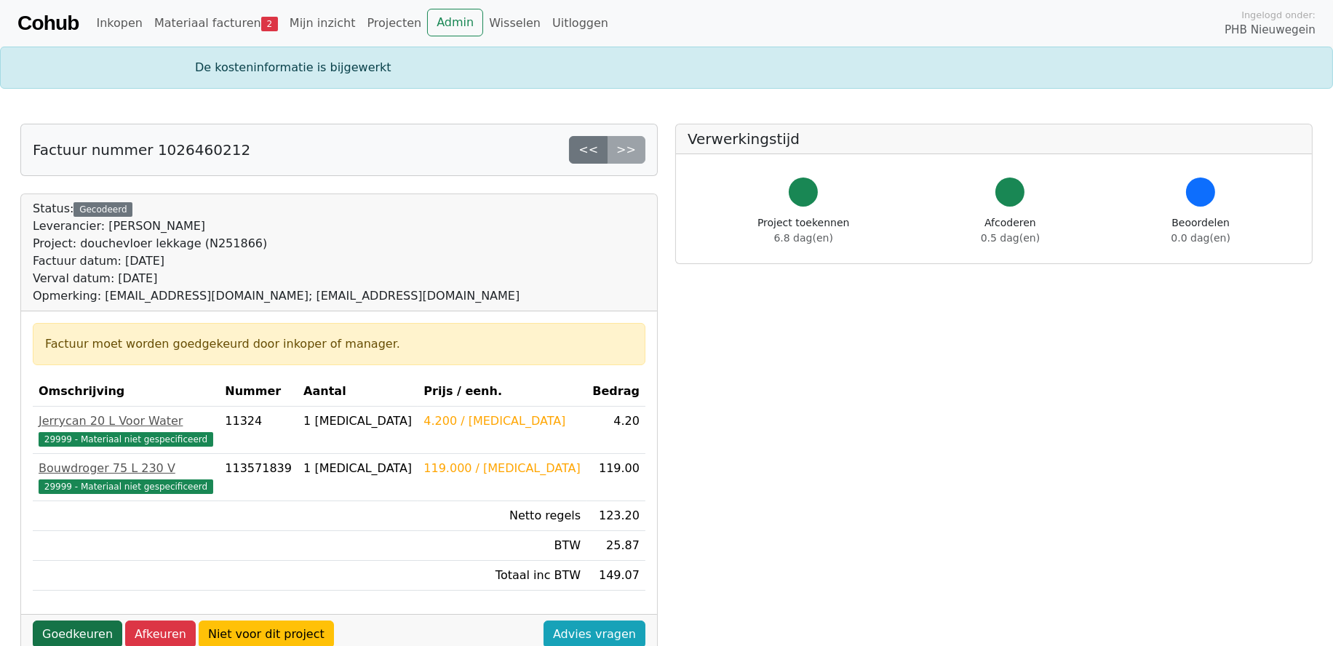  What do you see at coordinates (357, 391) in the screenshot?
I see `th: Aantal` at bounding box center [357, 391].